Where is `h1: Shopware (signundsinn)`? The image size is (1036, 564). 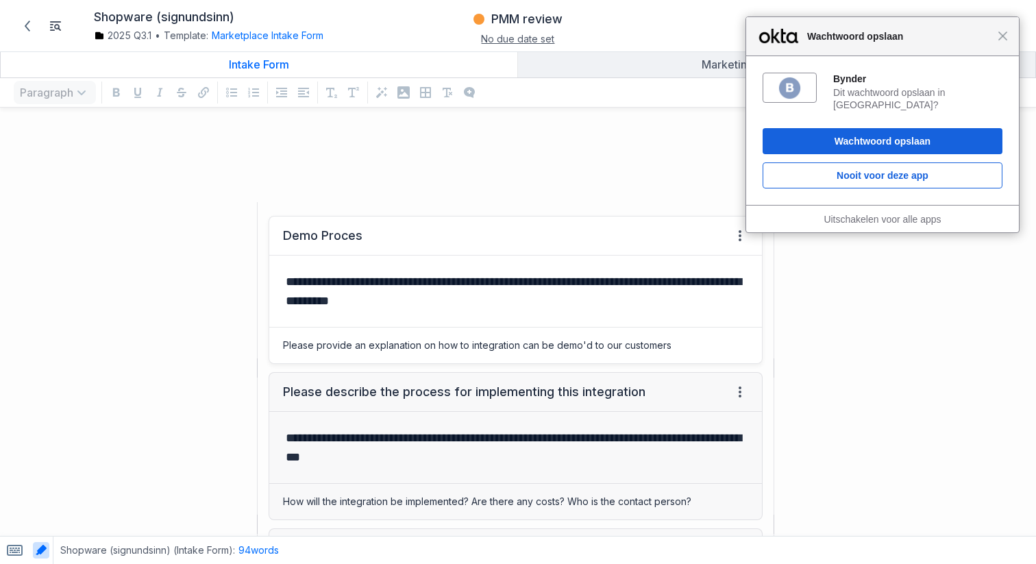
h1: Shopware (signundsinn) is located at coordinates (164, 17).